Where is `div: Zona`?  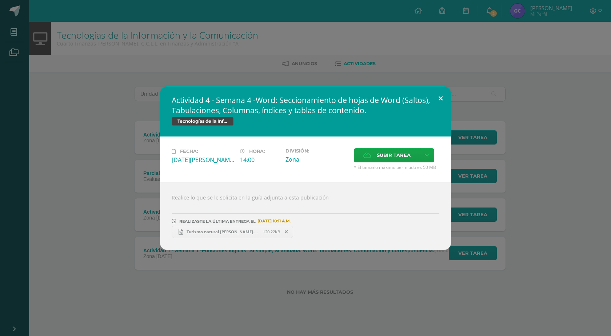 div: Zona is located at coordinates (317, 159).